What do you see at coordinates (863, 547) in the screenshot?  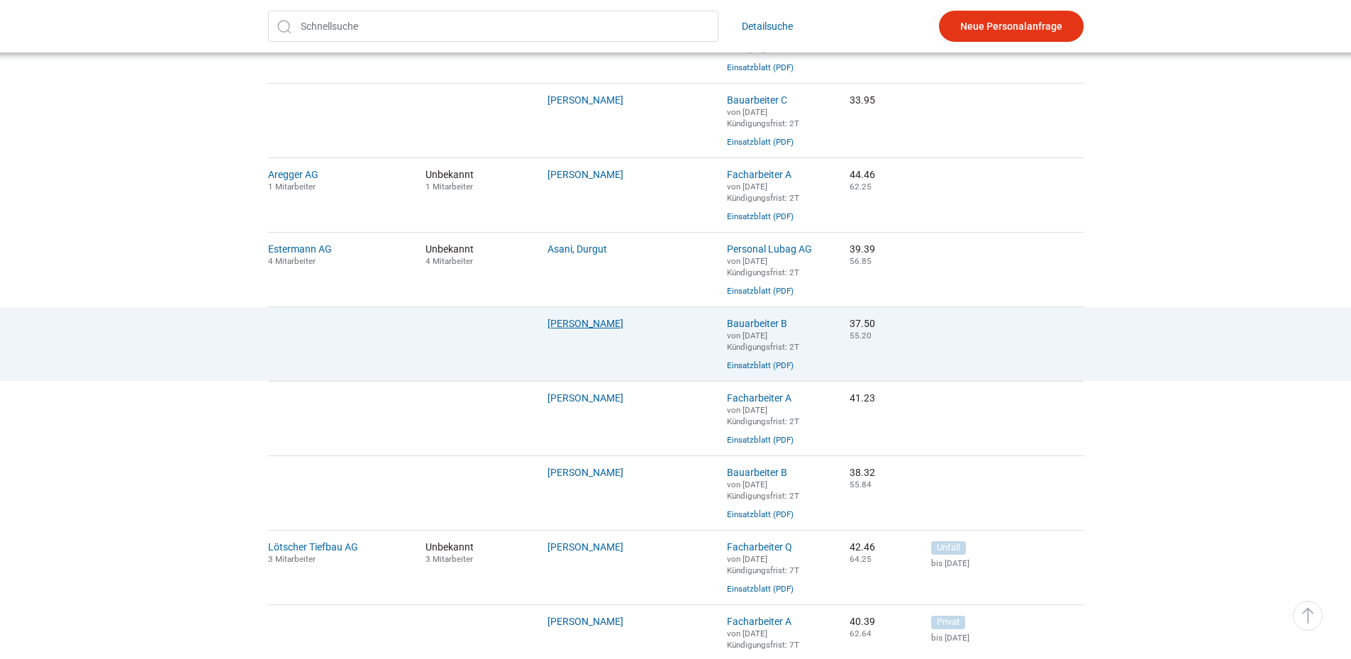 I see `nobr: 42.46` at bounding box center [863, 547].